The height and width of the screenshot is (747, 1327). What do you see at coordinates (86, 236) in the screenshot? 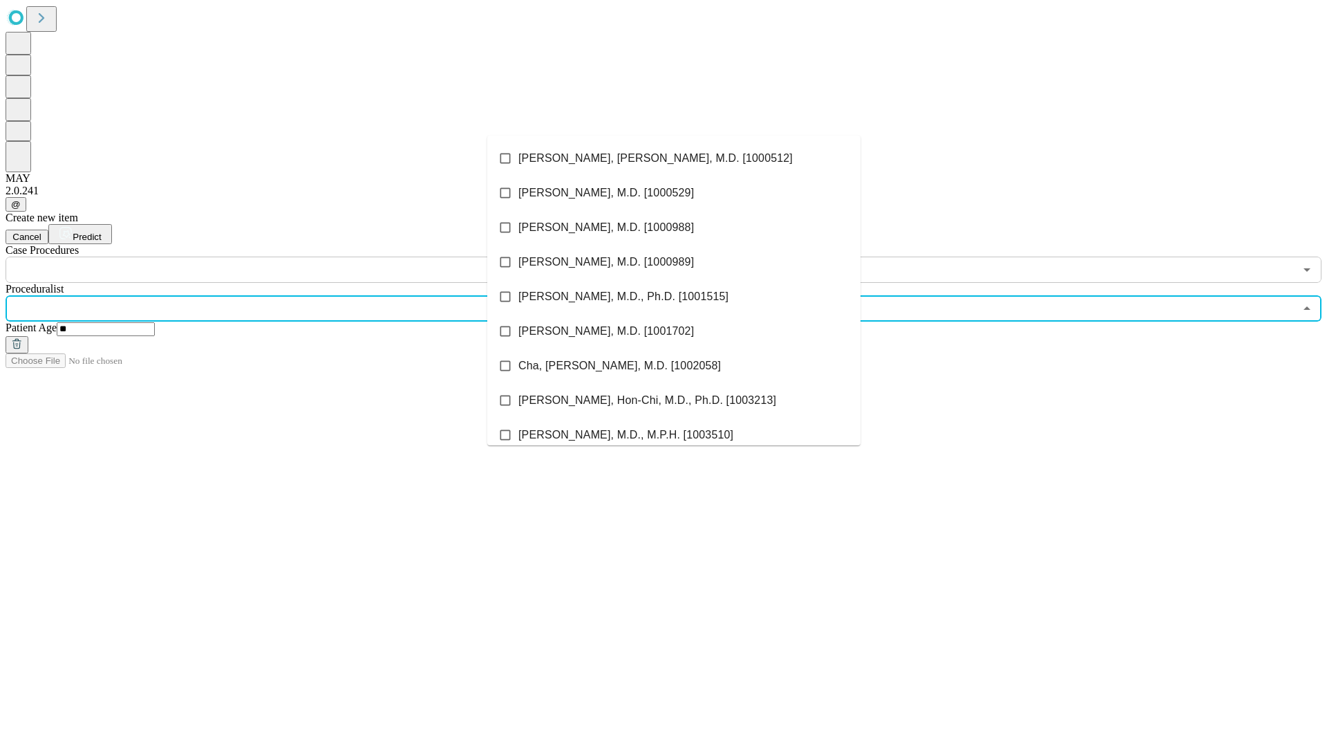
I see `span: Predict` at bounding box center [86, 236].